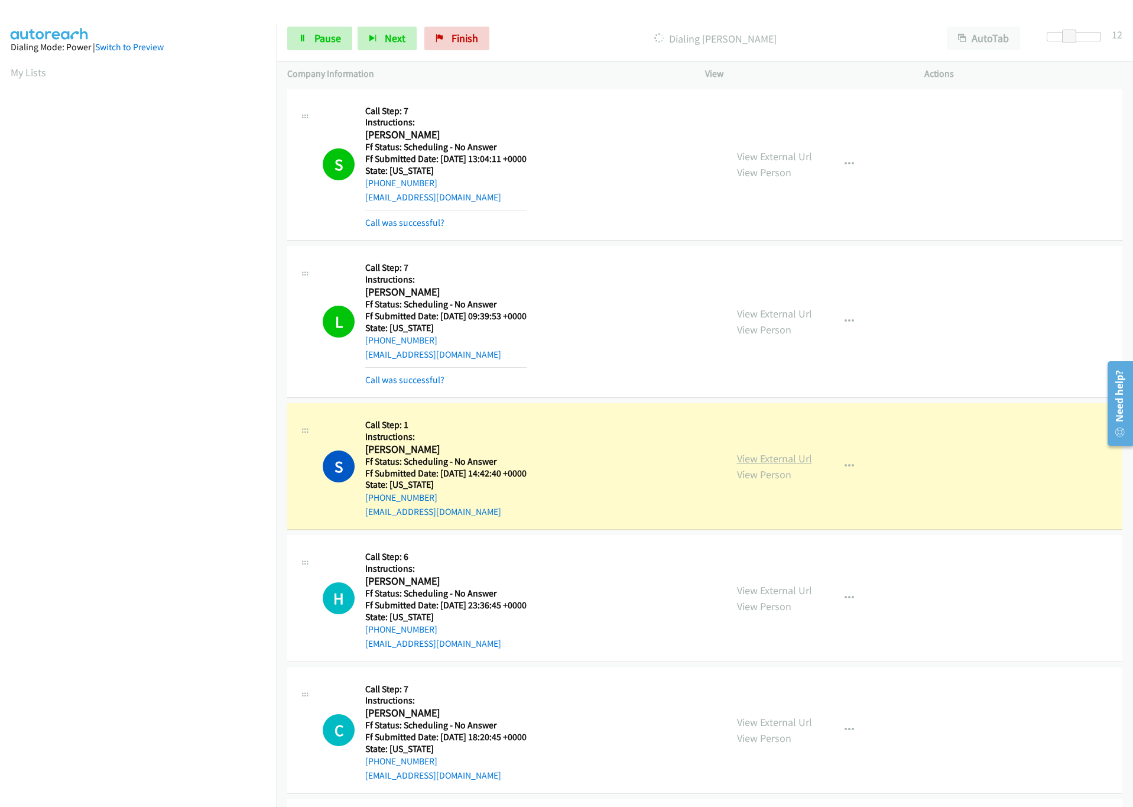 This screenshot has width=1133, height=807. What do you see at coordinates (395, 38) in the screenshot?
I see `span: Next` at bounding box center [395, 38].